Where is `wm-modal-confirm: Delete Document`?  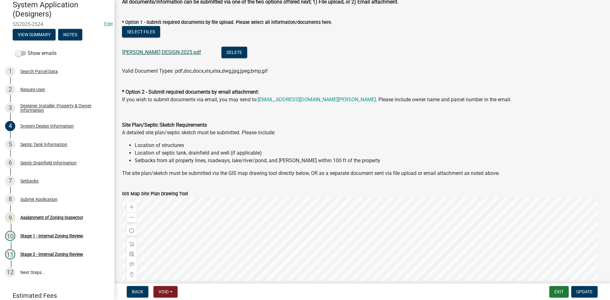
wm-modal-confirm: Delete Document is located at coordinates (234, 52).